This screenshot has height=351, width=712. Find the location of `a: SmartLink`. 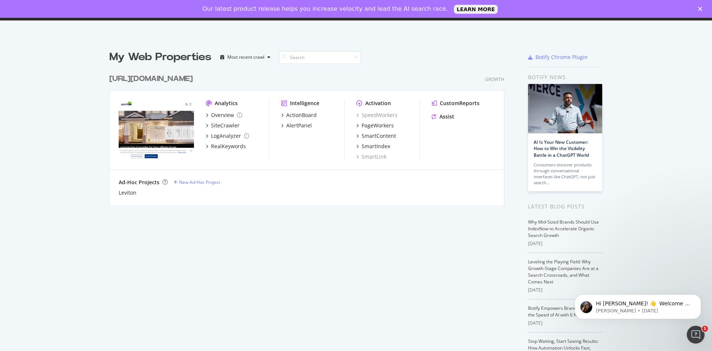

a: SmartLink is located at coordinates (371, 157).